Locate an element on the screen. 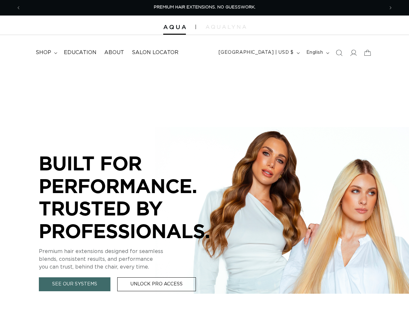 This screenshot has width=409, height=311. span: Education is located at coordinates (80, 52).